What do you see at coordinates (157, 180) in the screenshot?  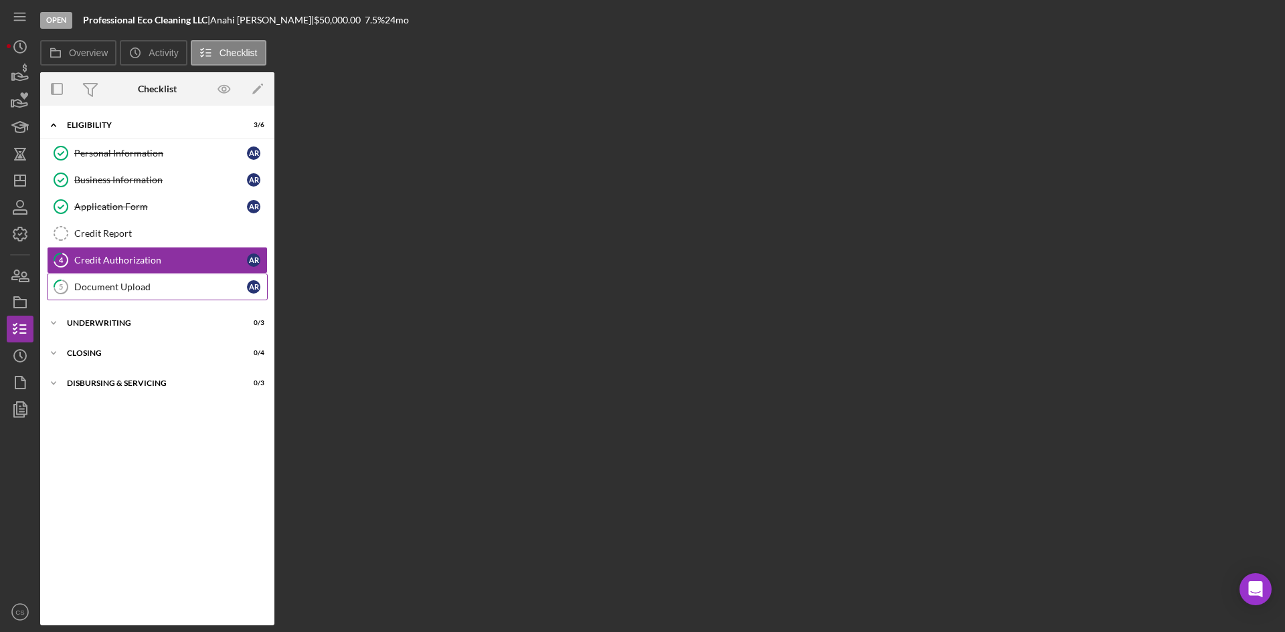 I see `a: Business InformationAR` at bounding box center [157, 180].